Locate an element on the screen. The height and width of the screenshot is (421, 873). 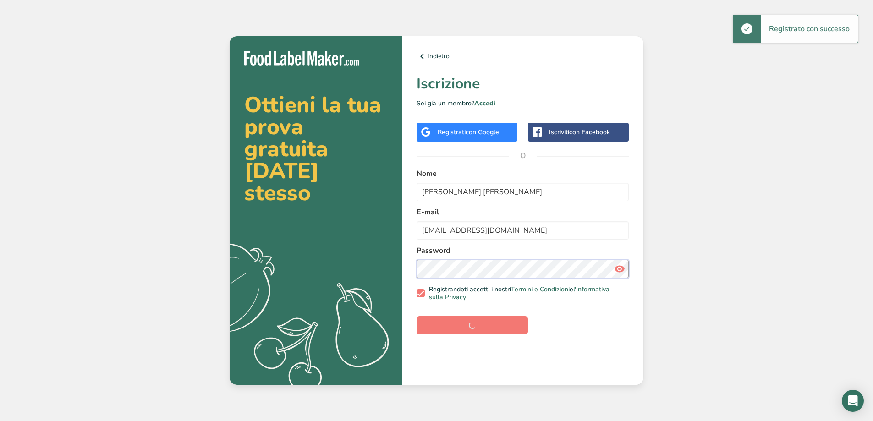
font: Accedi is located at coordinates (485, 103).